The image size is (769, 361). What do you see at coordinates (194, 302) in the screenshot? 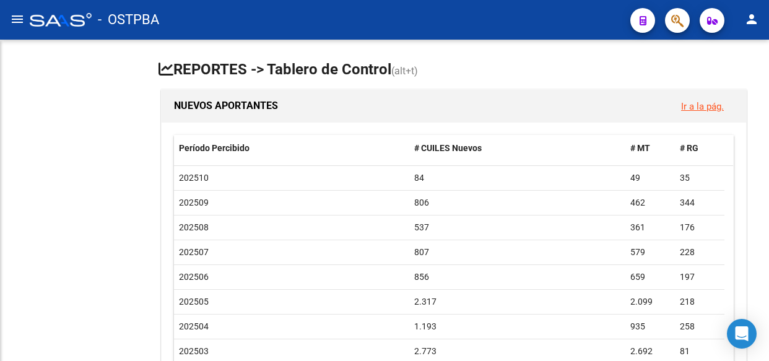
I see `span: 202505` at bounding box center [194, 302].